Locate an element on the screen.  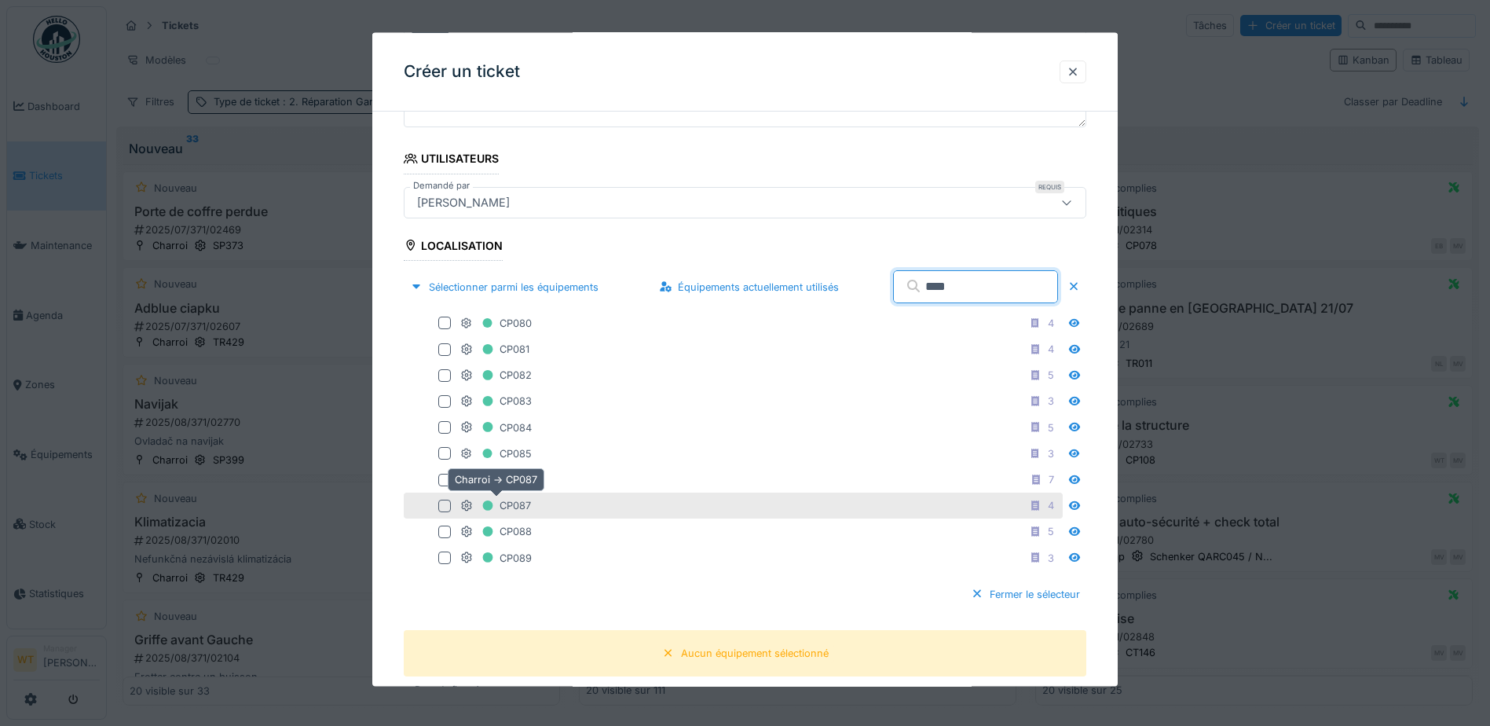
h3: Créer un ticket is located at coordinates (462, 71).